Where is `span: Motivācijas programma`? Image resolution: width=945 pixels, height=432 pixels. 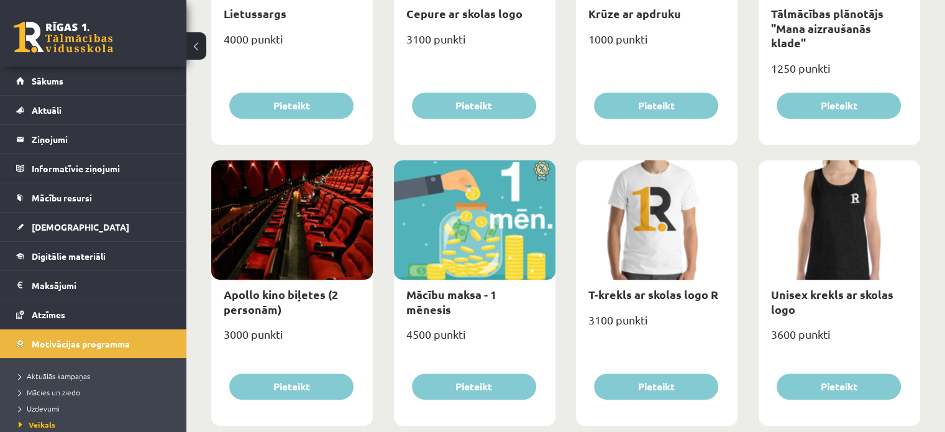 span: Motivācijas programma is located at coordinates (81, 344).